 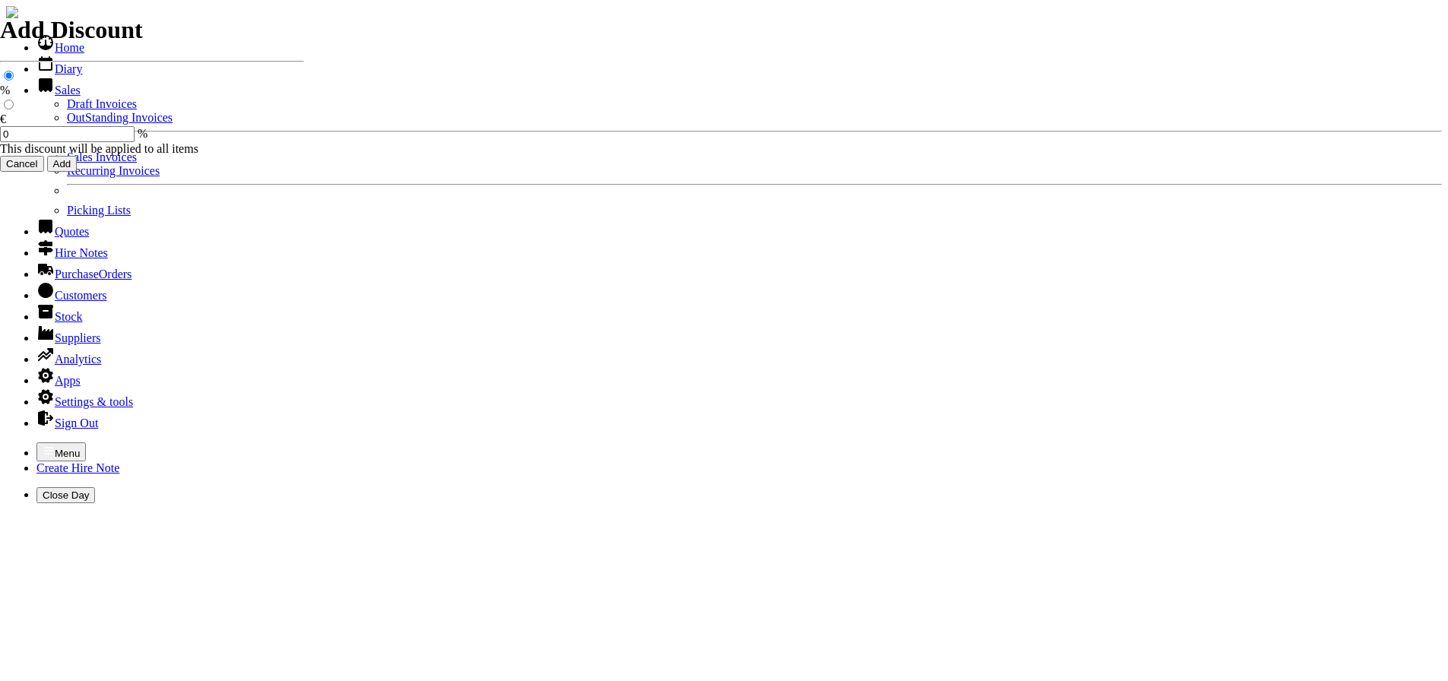 I want to click on a: Analytics, so click(x=68, y=359).